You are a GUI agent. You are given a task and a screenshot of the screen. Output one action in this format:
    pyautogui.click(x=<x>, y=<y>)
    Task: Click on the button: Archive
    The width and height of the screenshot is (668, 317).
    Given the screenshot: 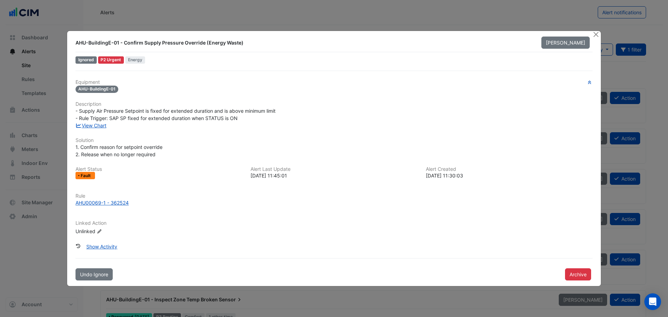 What is the action you would take?
    pyautogui.click(x=578, y=274)
    